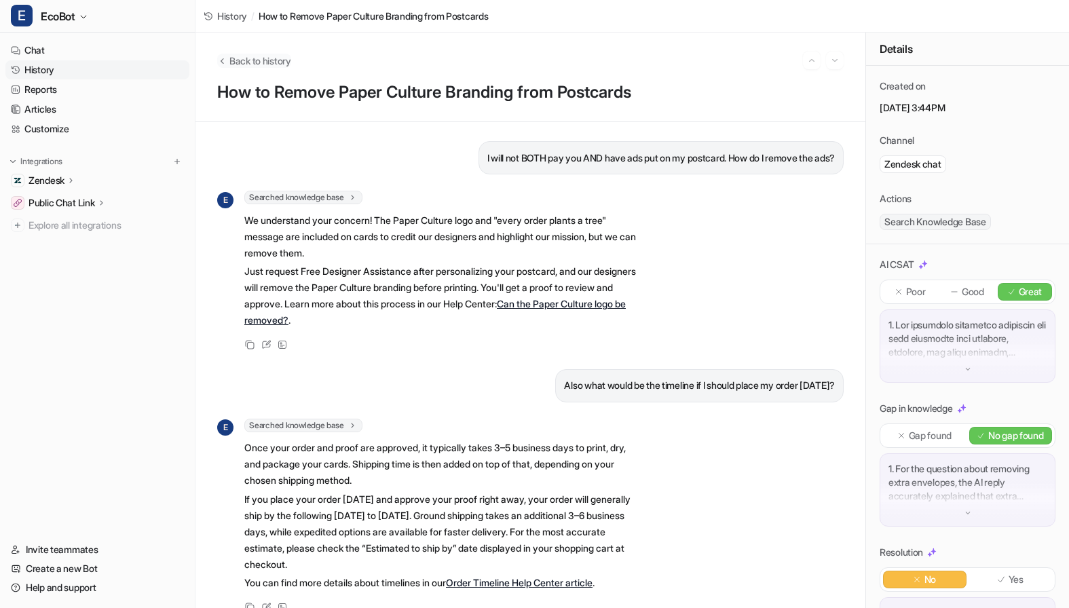 This screenshot has height=608, width=1069. Describe the element at coordinates (1016, 436) in the screenshot. I see `p: No gap found` at that location.